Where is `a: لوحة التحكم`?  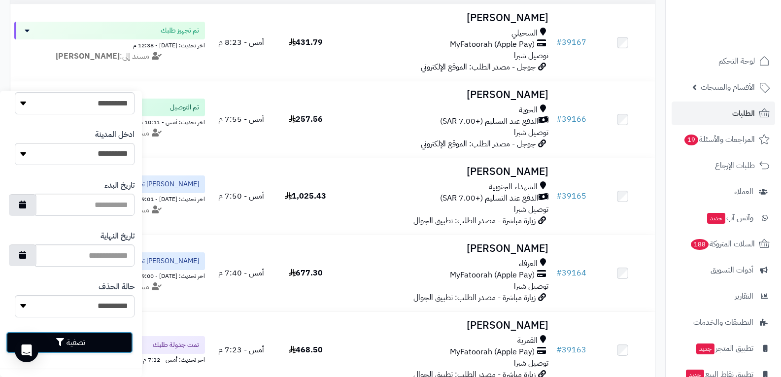
a: لوحة التحكم is located at coordinates (723, 61).